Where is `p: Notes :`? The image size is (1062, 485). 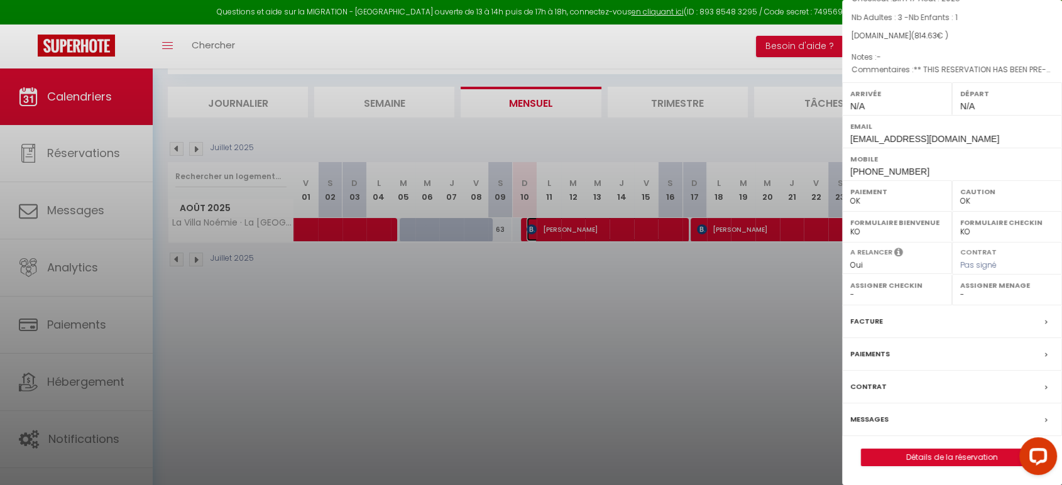
p: Notes : is located at coordinates (952, 57).